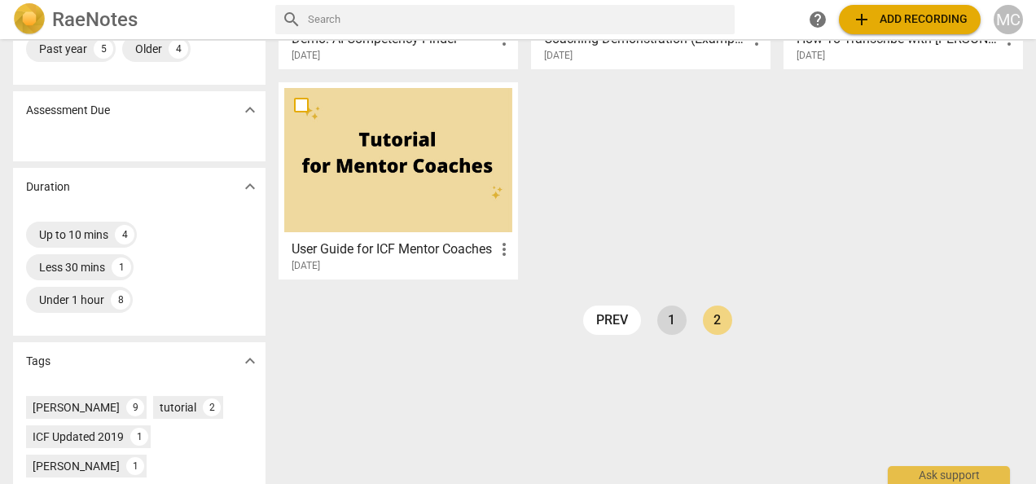 The height and width of the screenshot is (484, 1036). I want to click on p: Assessment Due, so click(68, 110).